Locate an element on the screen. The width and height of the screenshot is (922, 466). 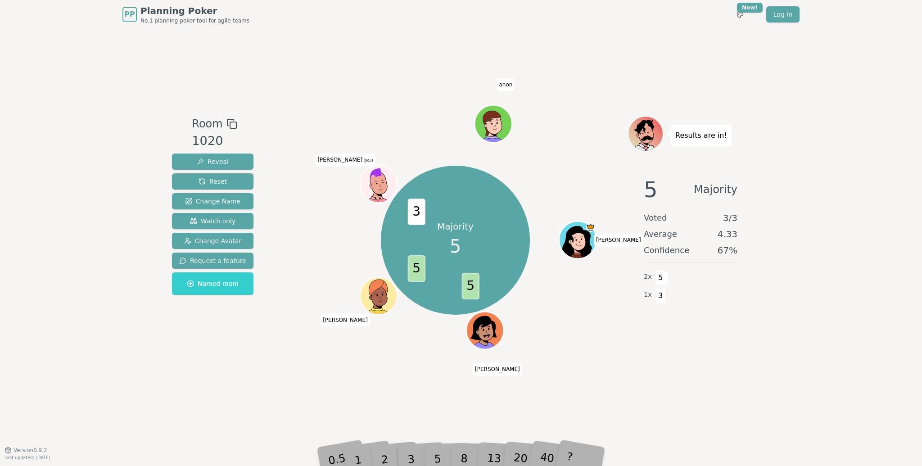
span: (you) is located at coordinates (368, 161).